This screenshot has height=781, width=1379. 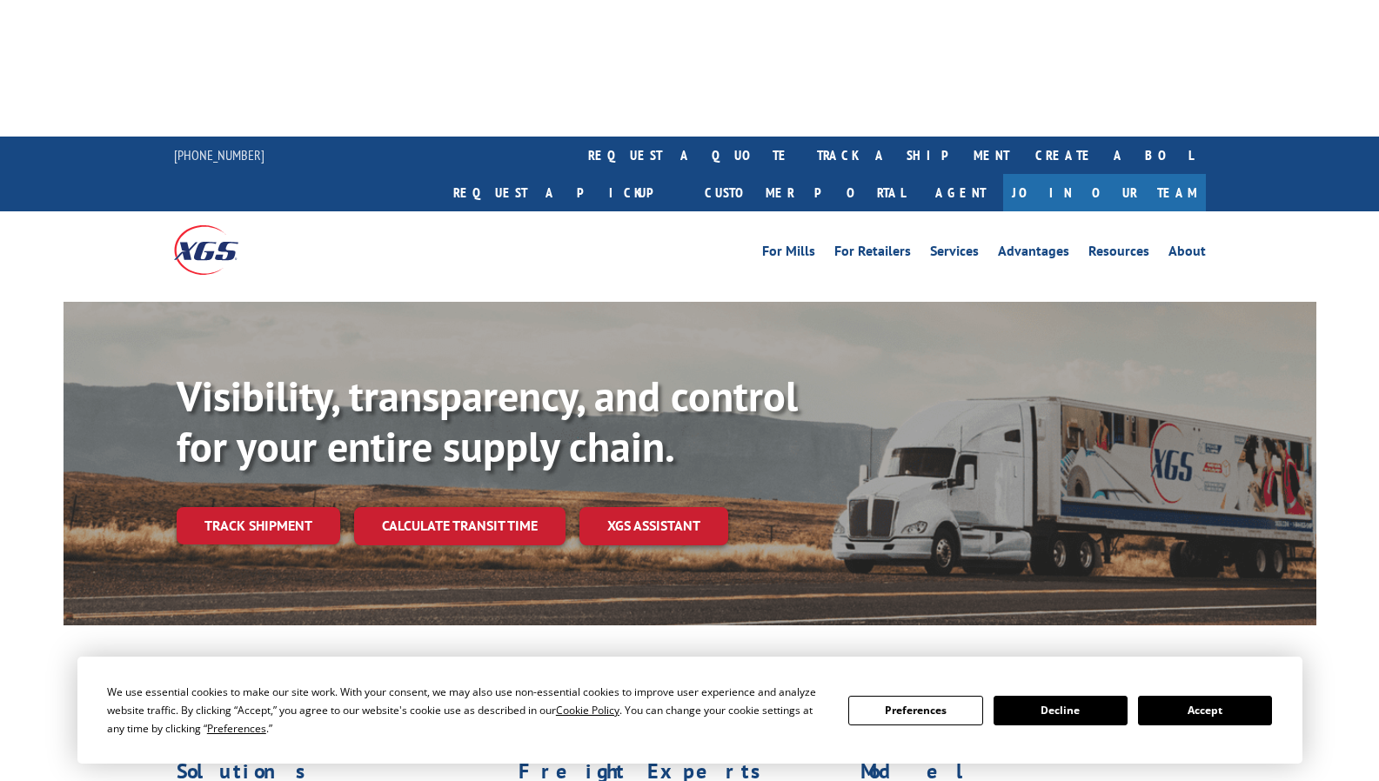 What do you see at coordinates (689, 155) in the screenshot?
I see `a: request a quote` at bounding box center [689, 155].